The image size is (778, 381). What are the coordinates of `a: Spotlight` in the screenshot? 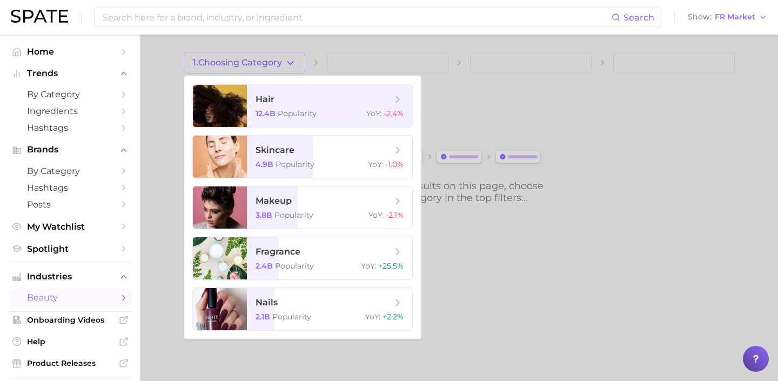 It's located at (70, 249).